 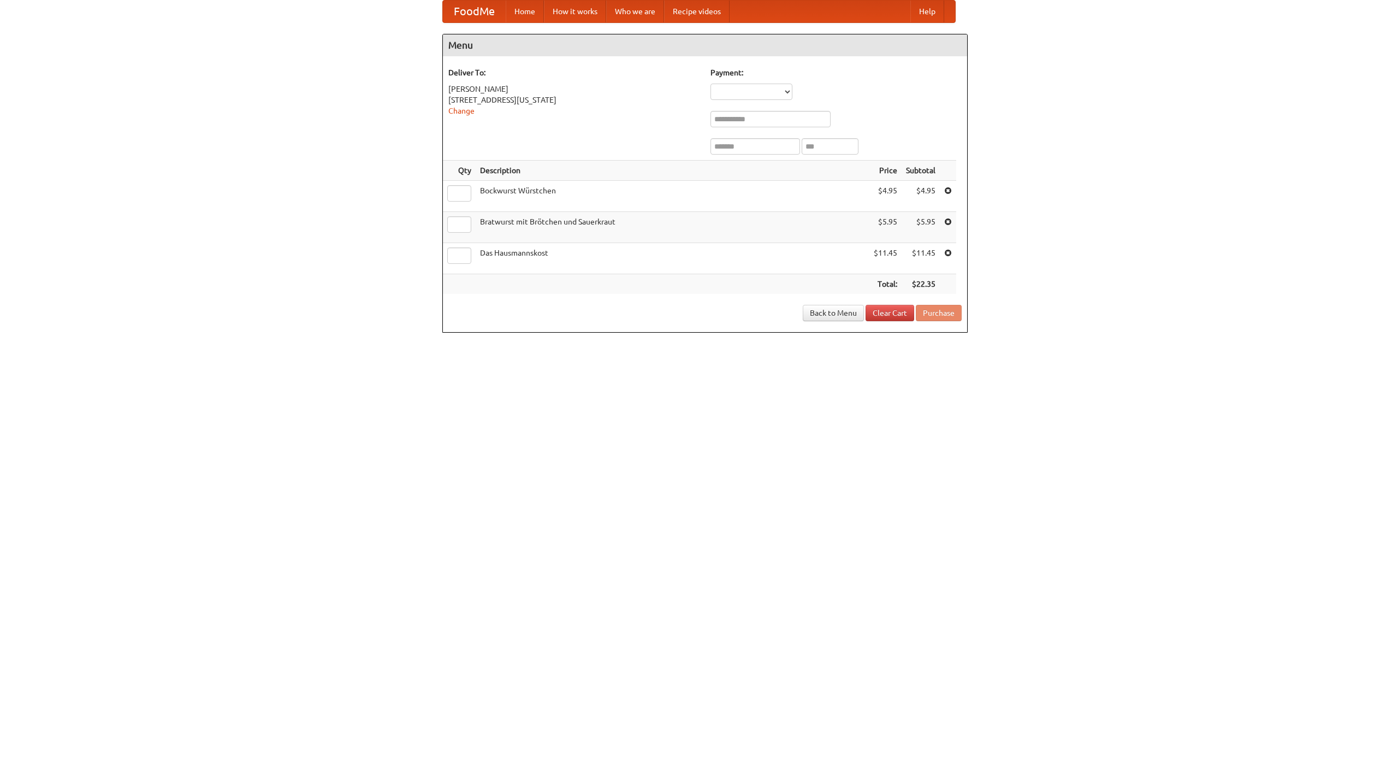 What do you see at coordinates (921, 284) in the screenshot?
I see `th: $22.35` at bounding box center [921, 284].